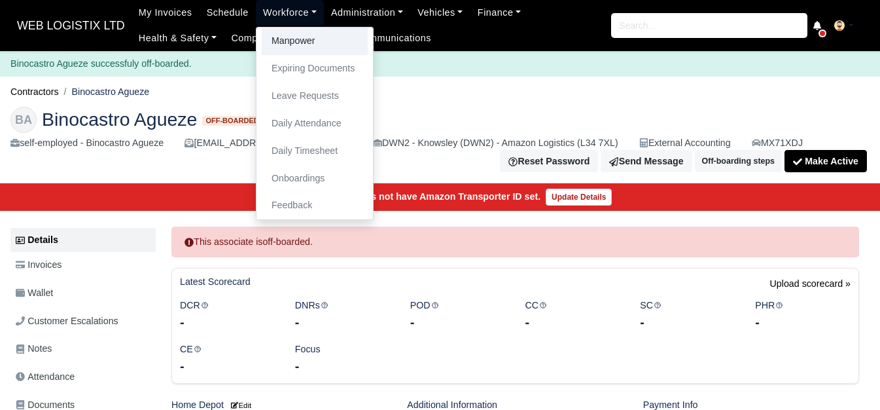 The image size is (880, 410). Describe the element at coordinates (847, 378) in the screenshot. I see `div: Chat Widget` at that location.